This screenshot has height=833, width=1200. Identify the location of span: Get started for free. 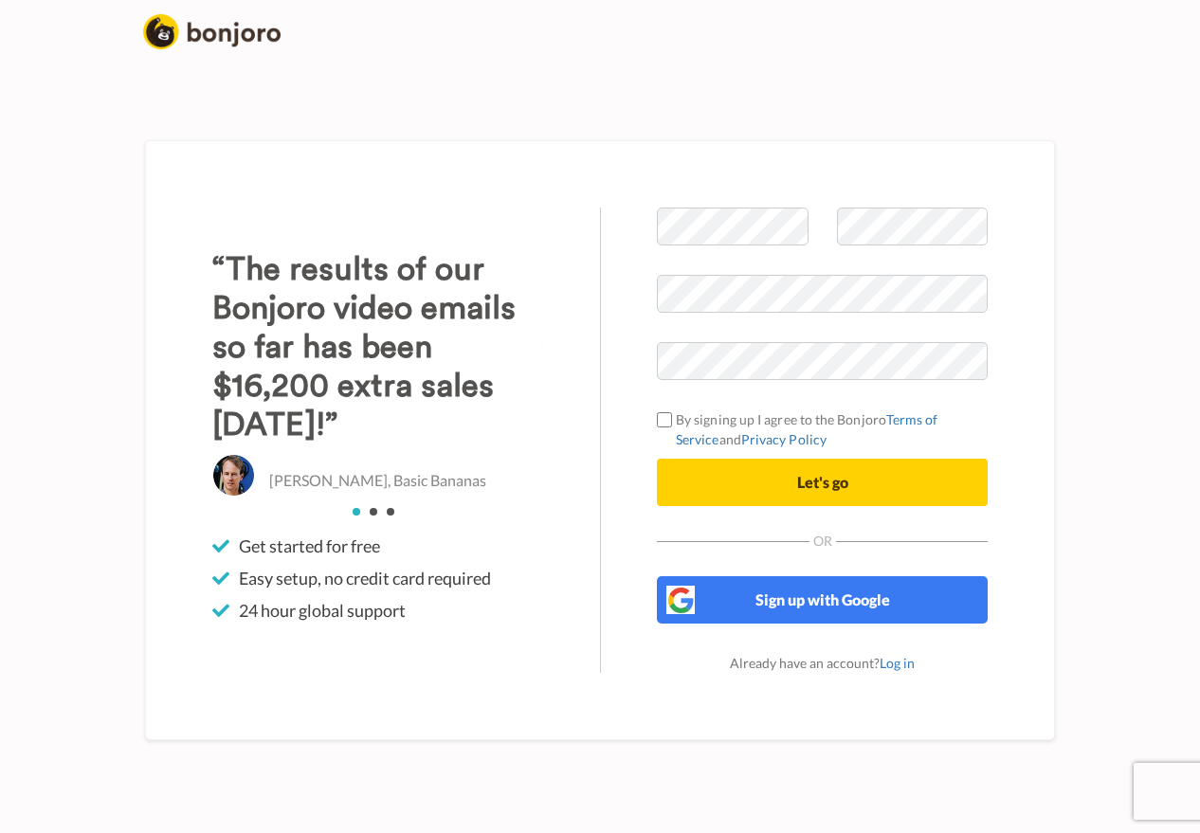
(309, 546).